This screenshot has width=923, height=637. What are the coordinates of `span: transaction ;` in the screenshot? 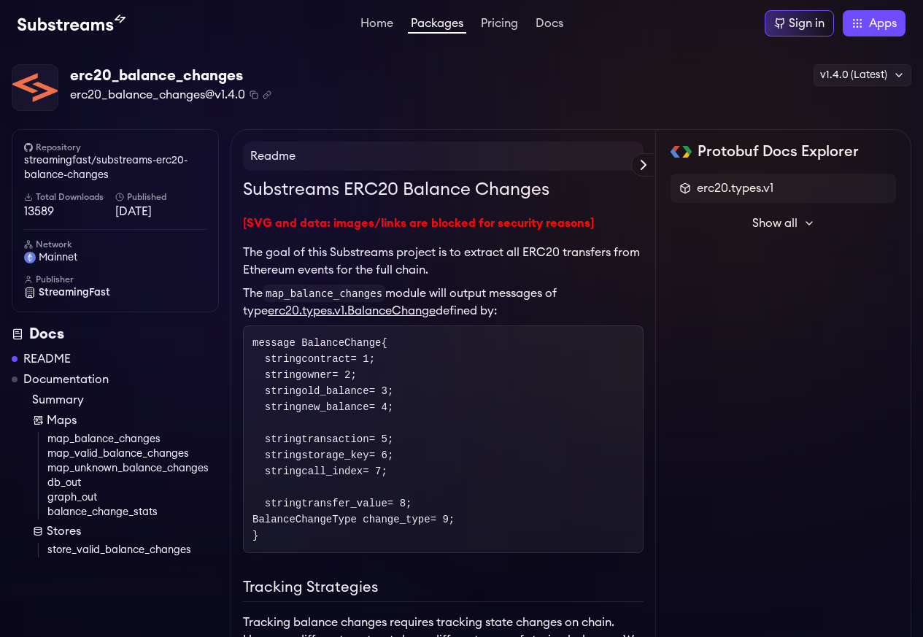 It's located at (323, 439).